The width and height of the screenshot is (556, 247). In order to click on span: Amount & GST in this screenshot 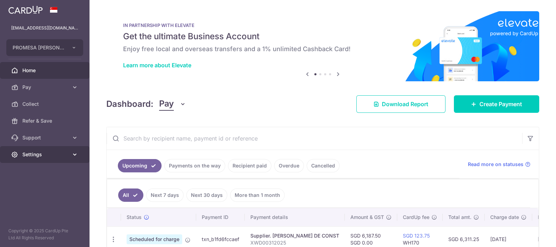, I will do `click(367, 217)`.